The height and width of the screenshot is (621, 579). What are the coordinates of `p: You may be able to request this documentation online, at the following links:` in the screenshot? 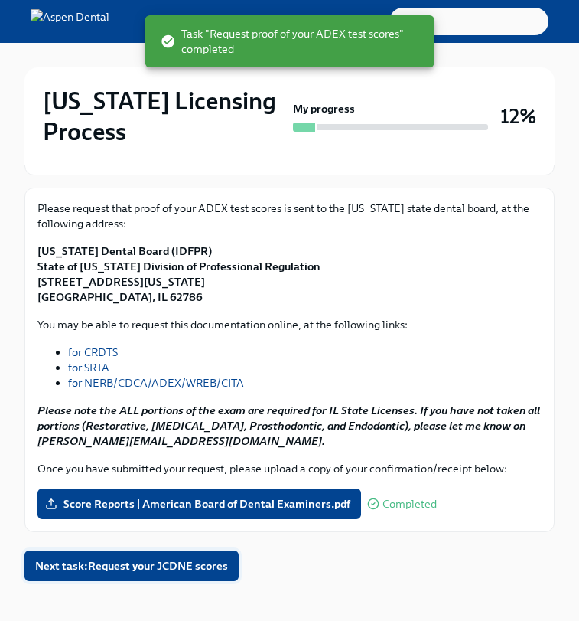 It's located at (289, 324).